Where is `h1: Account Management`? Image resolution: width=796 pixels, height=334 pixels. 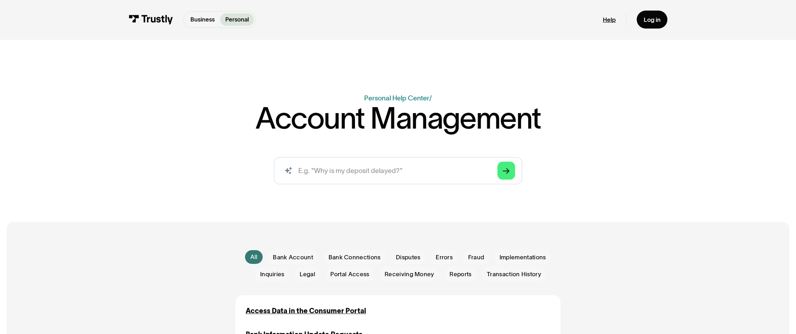 h1: Account Management is located at coordinates (398, 118).